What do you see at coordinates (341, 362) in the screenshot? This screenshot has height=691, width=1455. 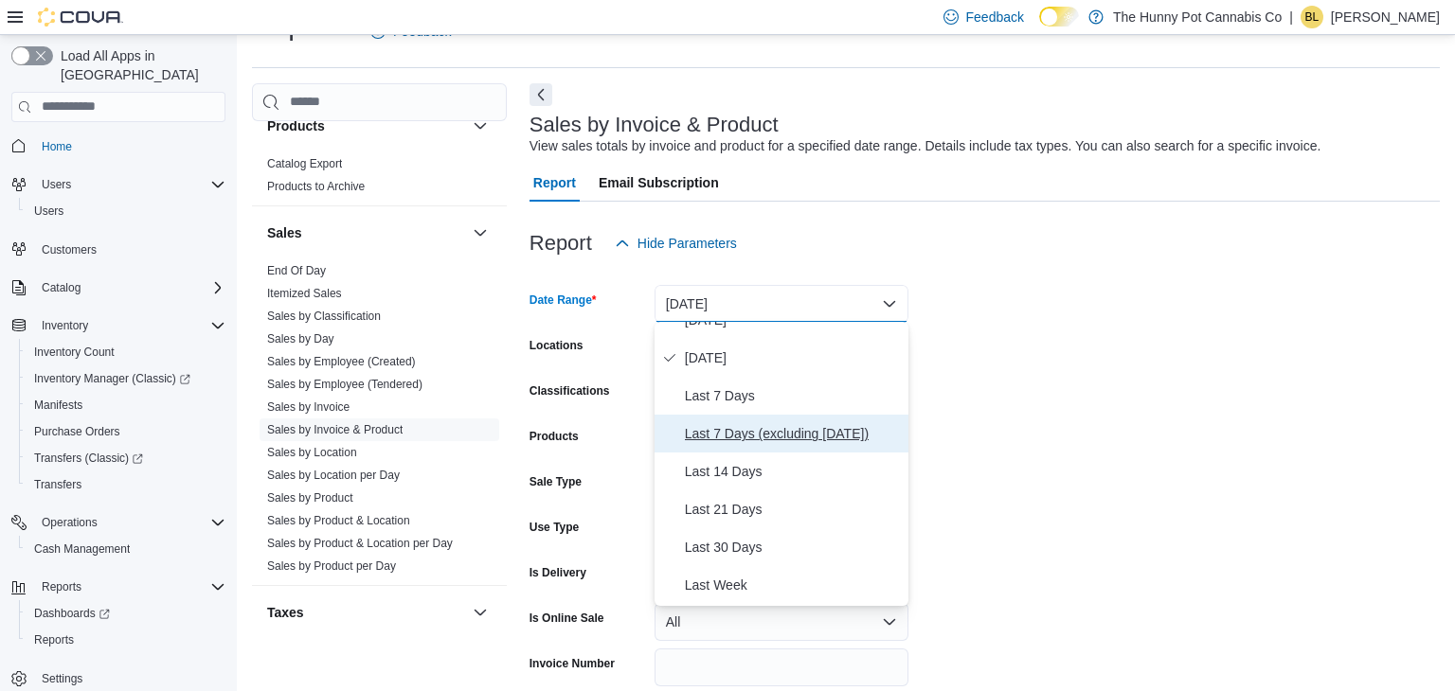 I see `span: Sales by Employee (Created)` at bounding box center [341, 362].